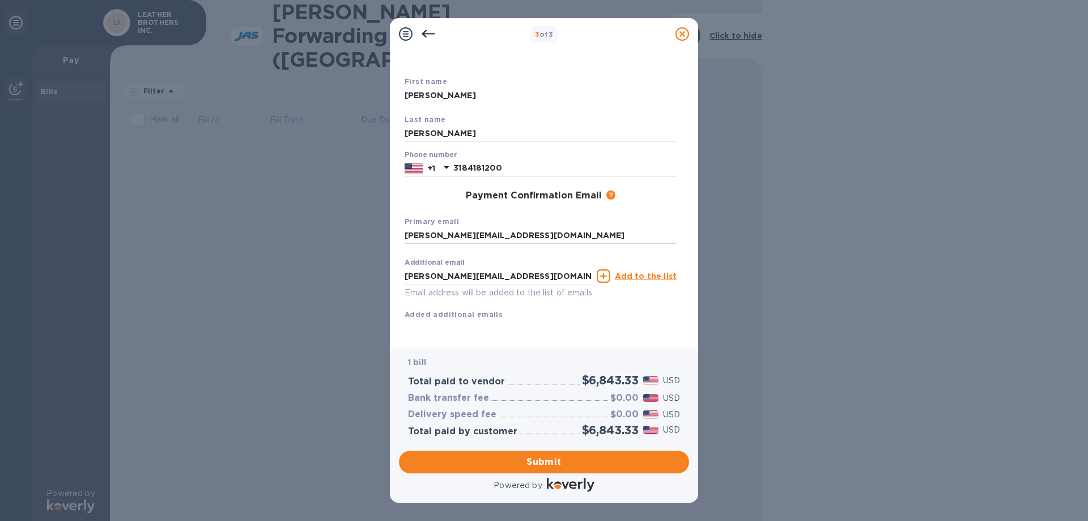 This screenshot has height=521, width=1088. I want to click on h3: Total paid to vendor, so click(456, 381).